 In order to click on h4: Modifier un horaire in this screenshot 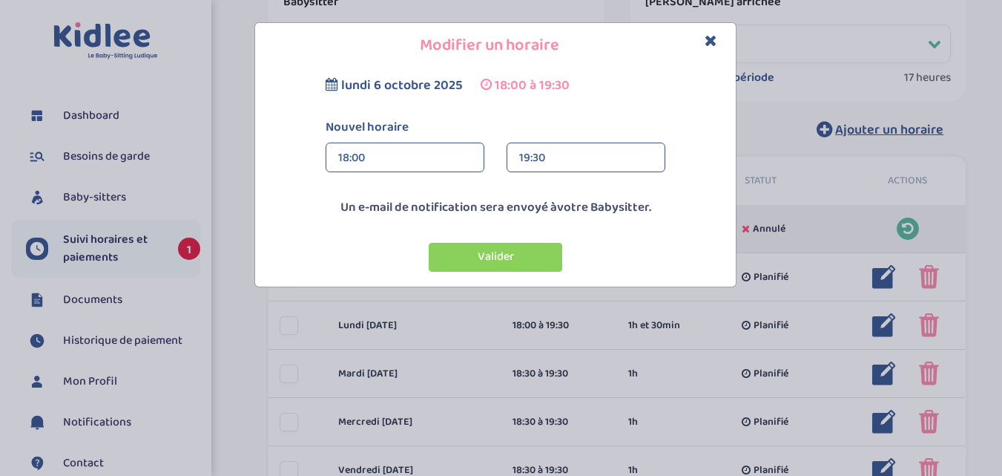, I will do `click(496, 45)`.